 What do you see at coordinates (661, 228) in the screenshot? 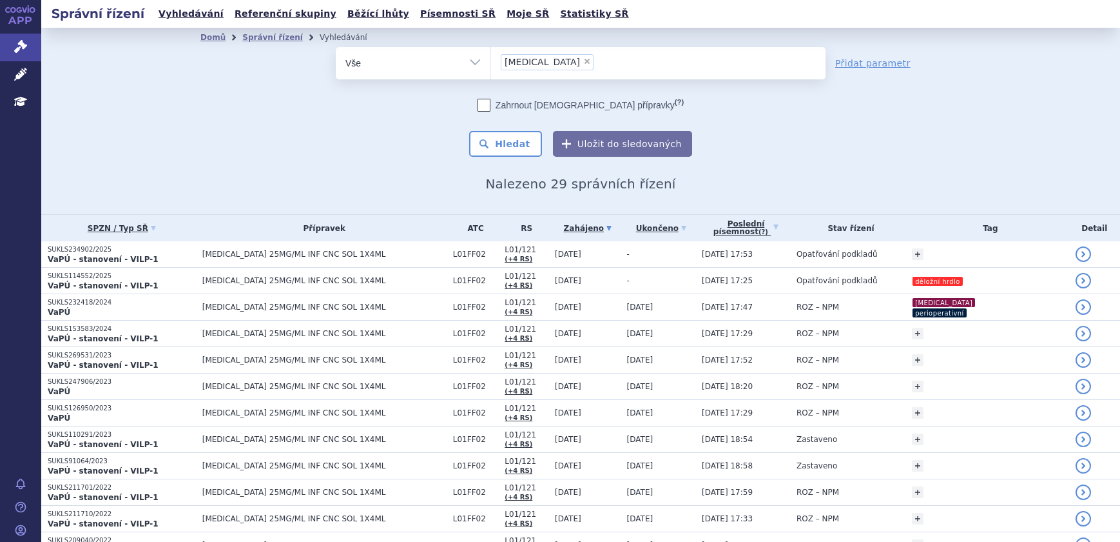
I see `a: Ukončeno` at bounding box center [661, 228].